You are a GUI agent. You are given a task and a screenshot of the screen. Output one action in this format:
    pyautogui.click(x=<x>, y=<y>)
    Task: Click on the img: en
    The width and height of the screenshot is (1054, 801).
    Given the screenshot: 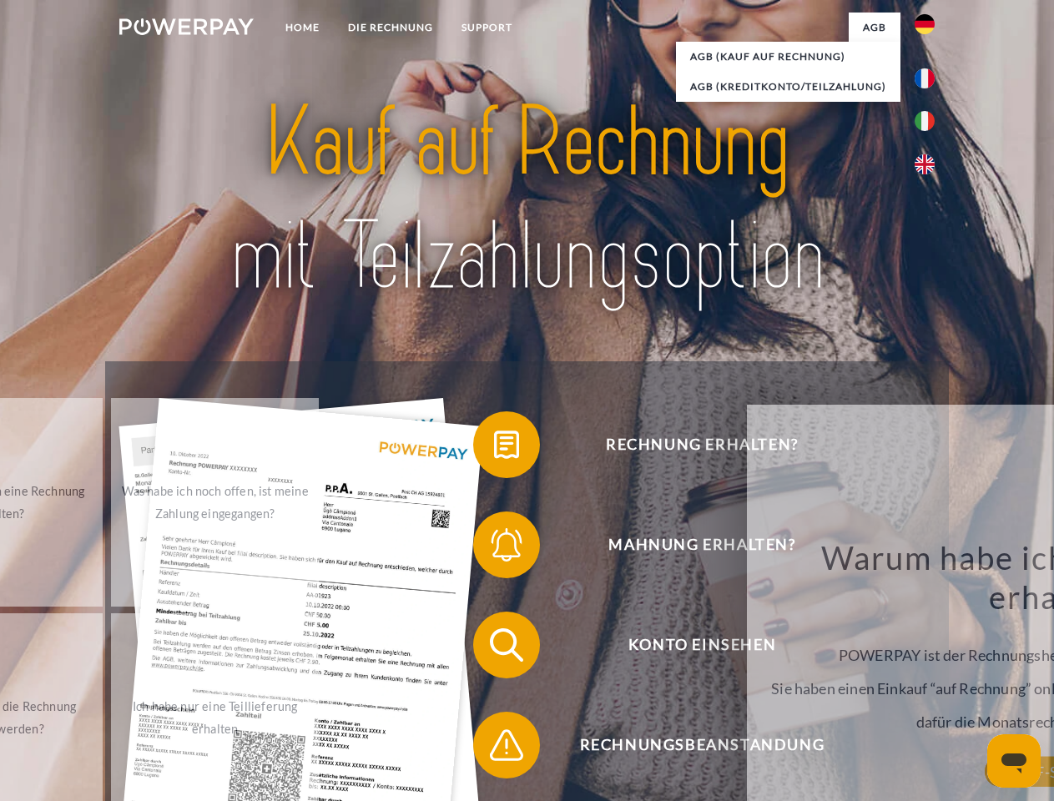 What is the action you would take?
    pyautogui.click(x=925, y=164)
    